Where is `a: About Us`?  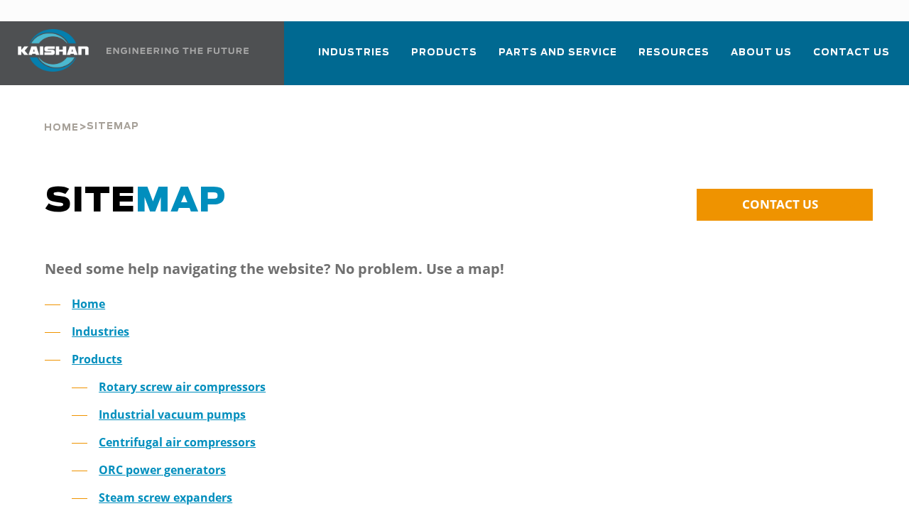 a: About Us is located at coordinates (761, 58).